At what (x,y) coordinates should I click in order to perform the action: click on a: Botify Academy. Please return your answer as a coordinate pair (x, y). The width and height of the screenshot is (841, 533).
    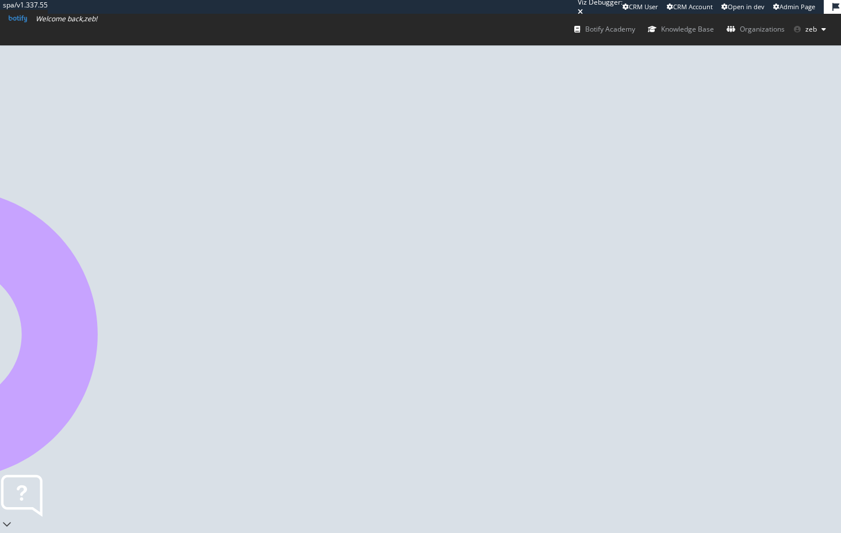
    Looking at the image, I should click on (605, 29).